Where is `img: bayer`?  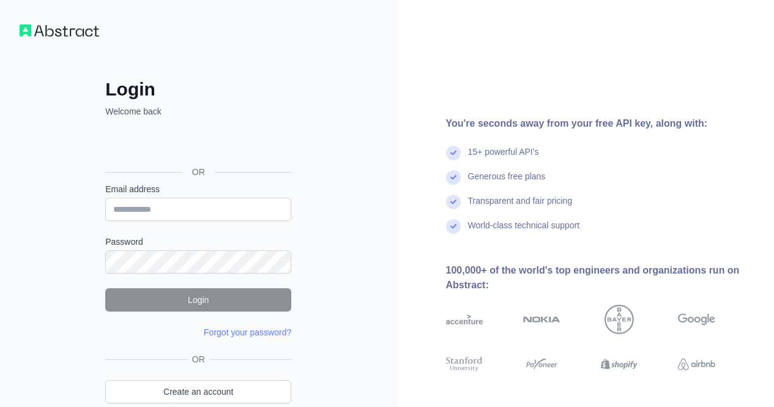 img: bayer is located at coordinates (620, 320).